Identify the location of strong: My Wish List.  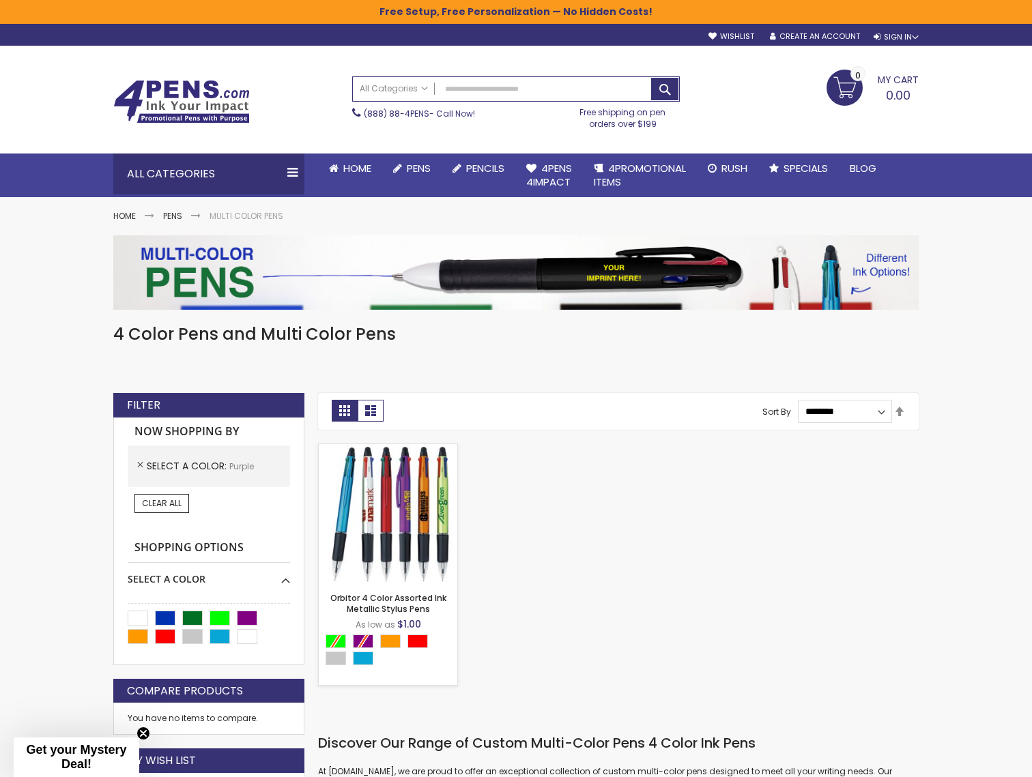
(161, 761).